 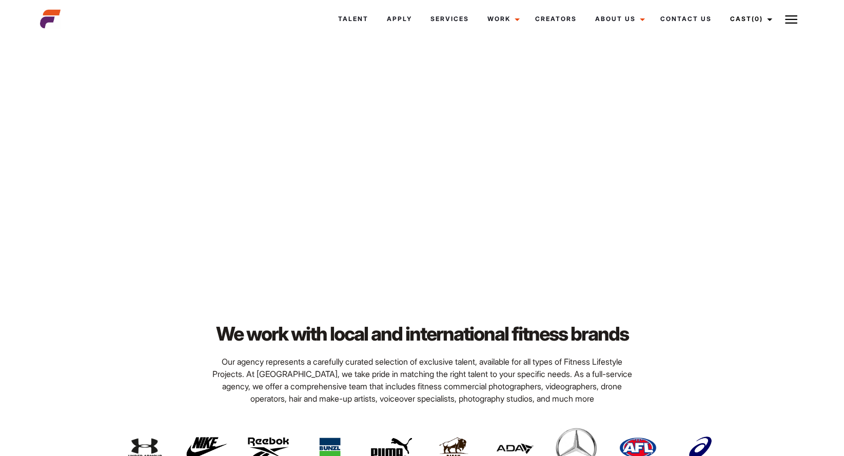 I want to click on a: Talent, so click(x=353, y=19).